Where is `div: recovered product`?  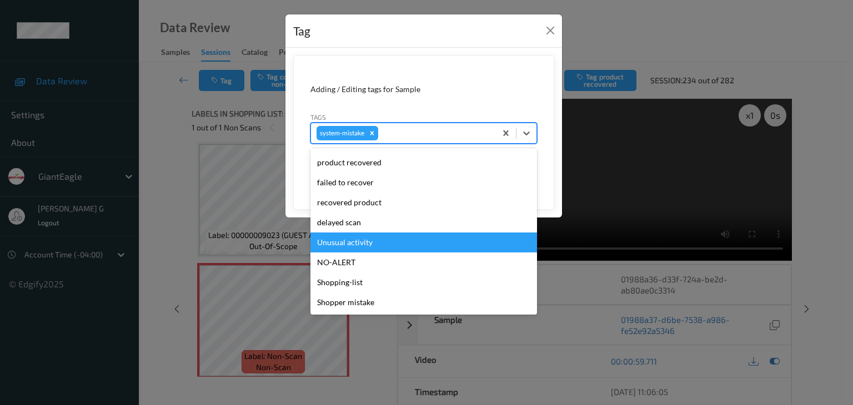 div: recovered product is located at coordinates (424, 203).